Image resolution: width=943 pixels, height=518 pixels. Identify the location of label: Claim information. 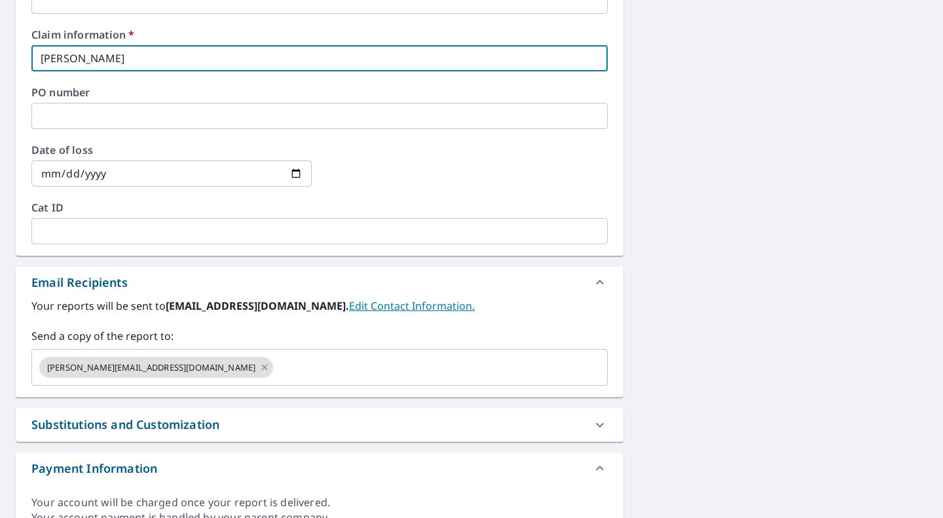
(319, 35).